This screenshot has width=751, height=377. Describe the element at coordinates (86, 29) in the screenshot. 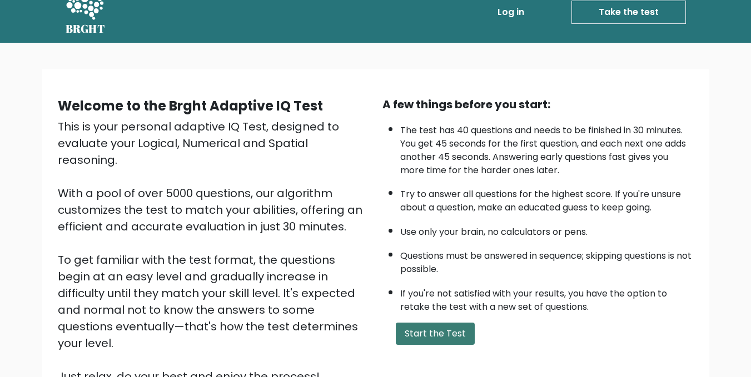

I see `h5: BRGHT` at that location.